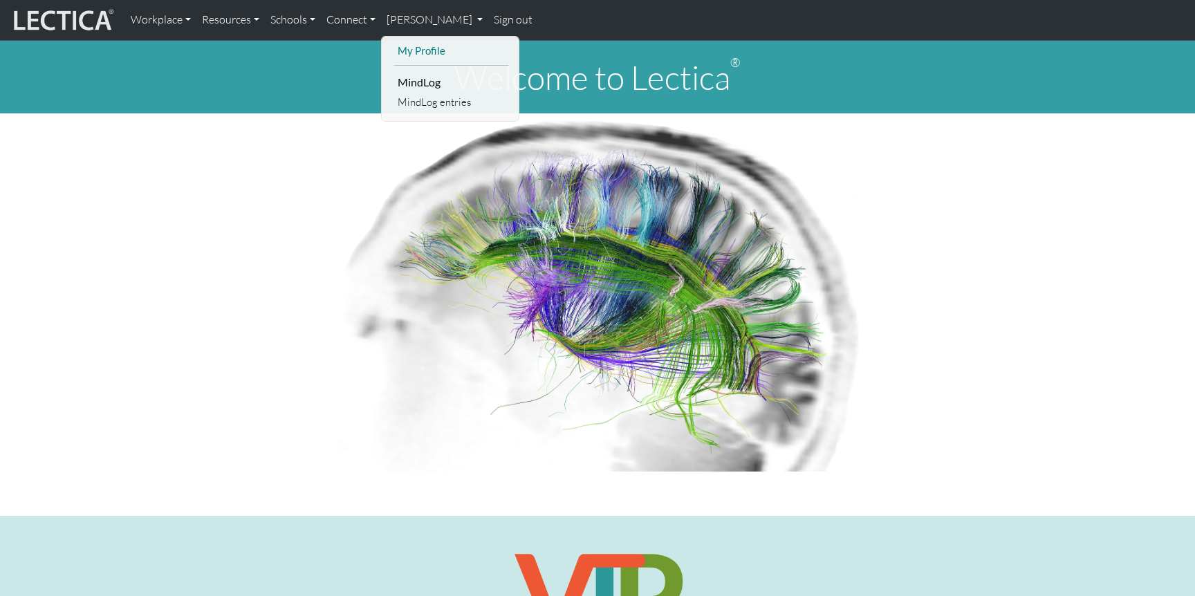 The height and width of the screenshot is (596, 1195). What do you see at coordinates (513, 20) in the screenshot?
I see `a: Sign out` at bounding box center [513, 20].